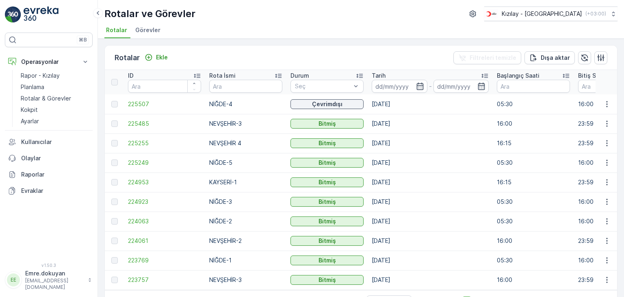 The image size is (624, 297). I want to click on p: ⌘B, so click(83, 40).